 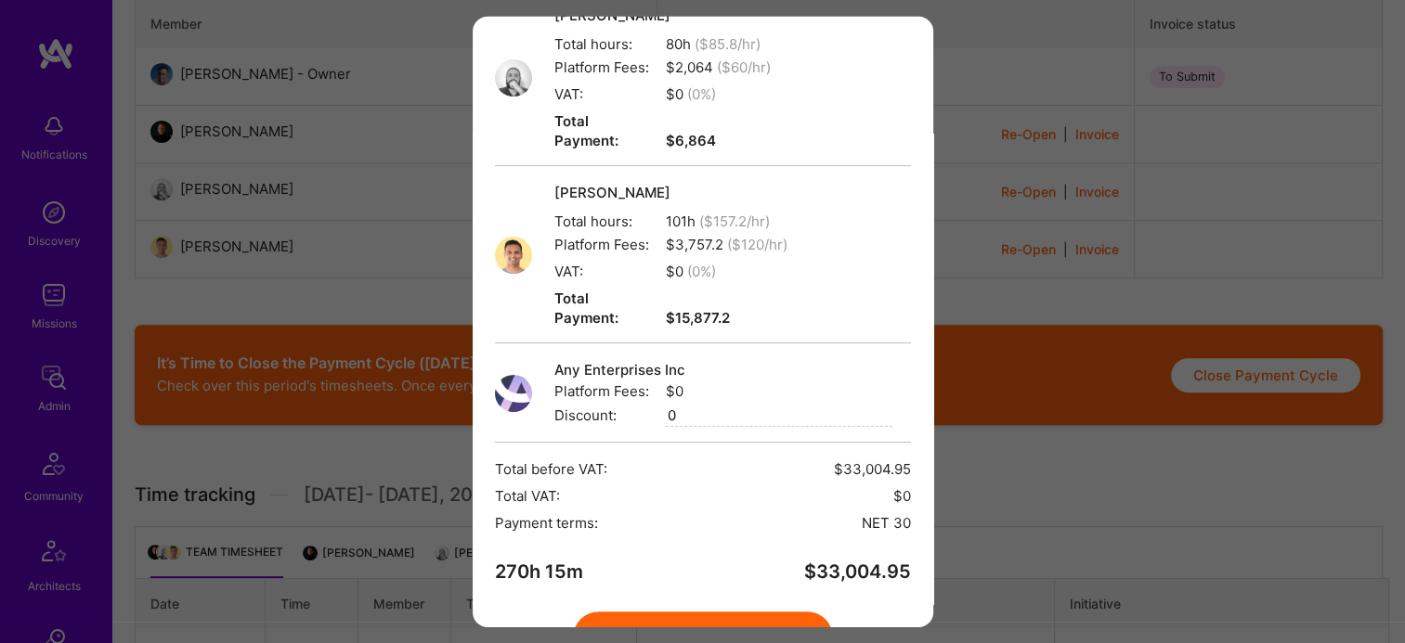 What do you see at coordinates (727, 44) in the screenshot?
I see `span: ($ 85.8 /hr)` at bounding box center [727, 44].